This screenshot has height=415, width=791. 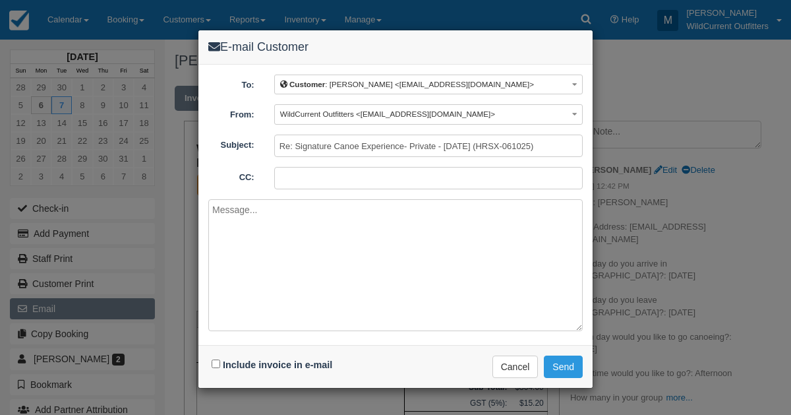 I want to click on button: Send, so click(x=563, y=367).